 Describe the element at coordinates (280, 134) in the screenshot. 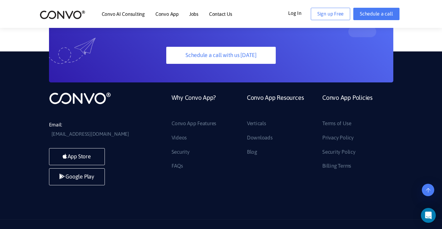

I see `div: Footer` at that location.